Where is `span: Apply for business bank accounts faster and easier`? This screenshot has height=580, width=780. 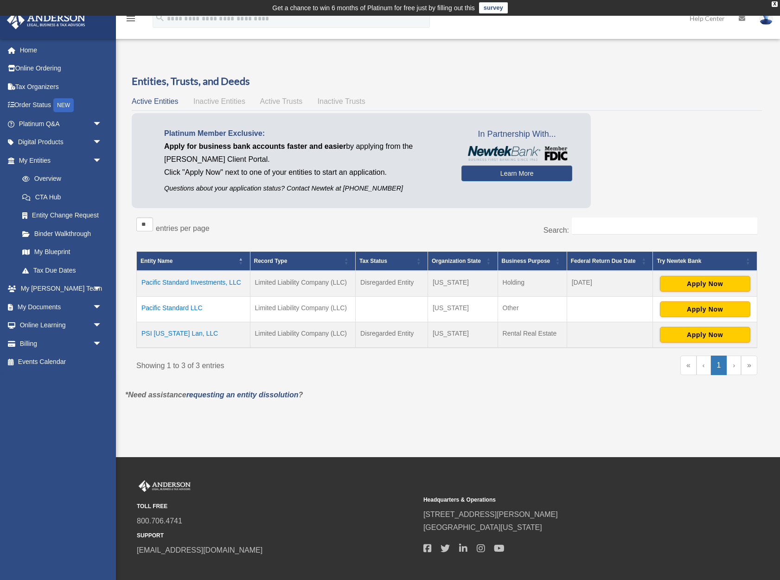
span: Apply for business bank accounts faster and easier is located at coordinates (255, 146).